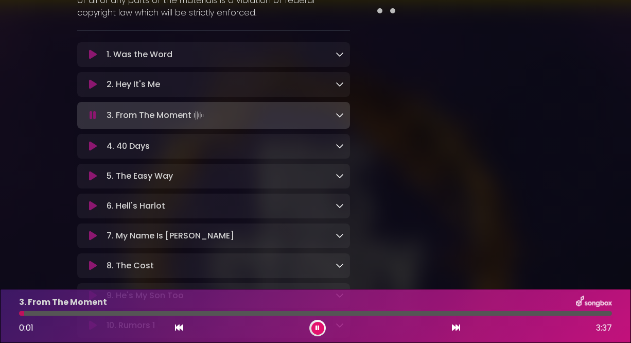 The width and height of the screenshot is (631, 343). What do you see at coordinates (140, 176) in the screenshot?
I see `p: 5. The Easy Way` at bounding box center [140, 176].